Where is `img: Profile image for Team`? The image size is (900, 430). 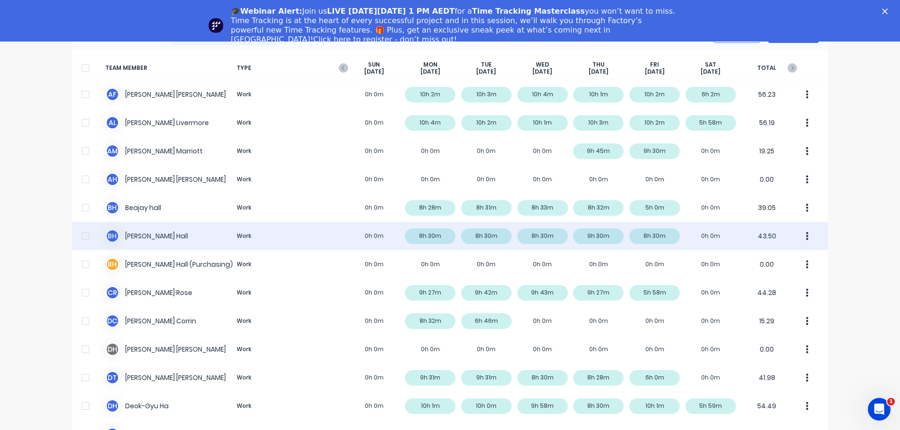 img: Profile image for Team is located at coordinates (216, 26).